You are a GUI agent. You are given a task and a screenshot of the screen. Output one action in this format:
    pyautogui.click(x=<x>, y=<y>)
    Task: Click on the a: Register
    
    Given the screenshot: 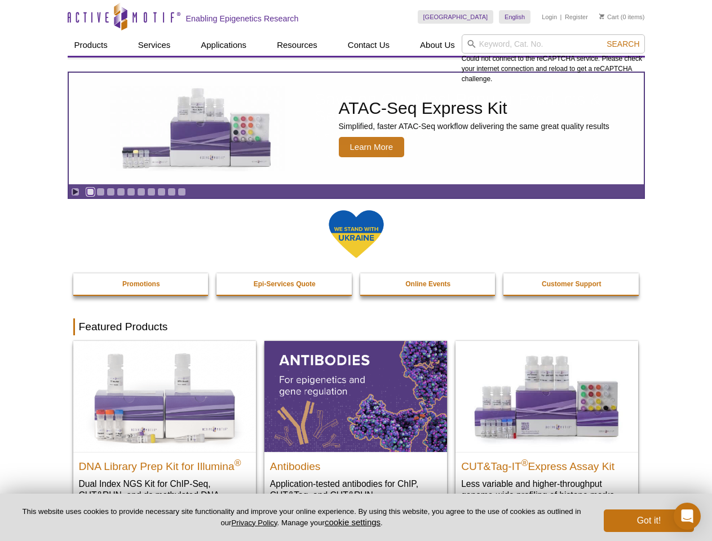 What is the action you would take?
    pyautogui.click(x=576, y=17)
    